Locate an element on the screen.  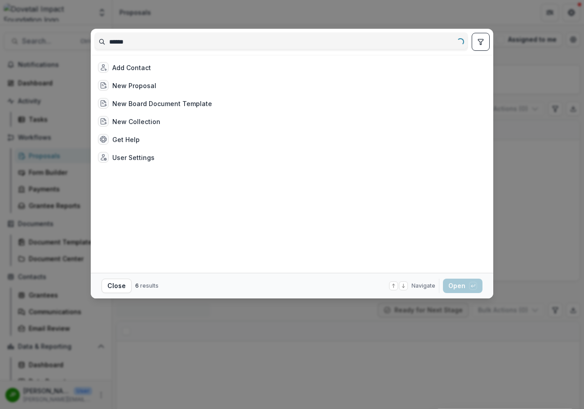
button: Open is located at coordinates (463, 286).